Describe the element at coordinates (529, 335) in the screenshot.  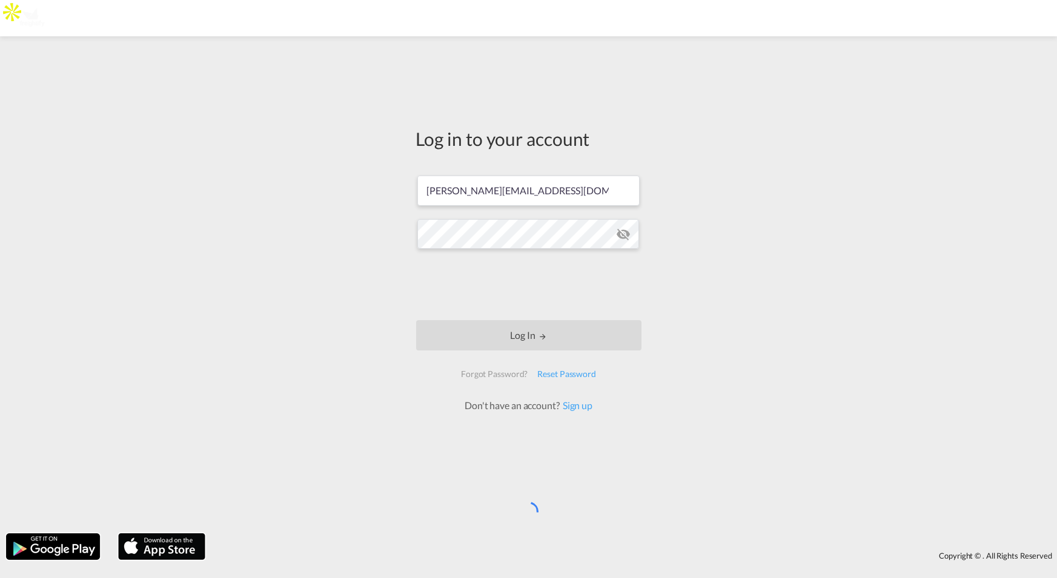
I see `button: LOGIN` at that location.